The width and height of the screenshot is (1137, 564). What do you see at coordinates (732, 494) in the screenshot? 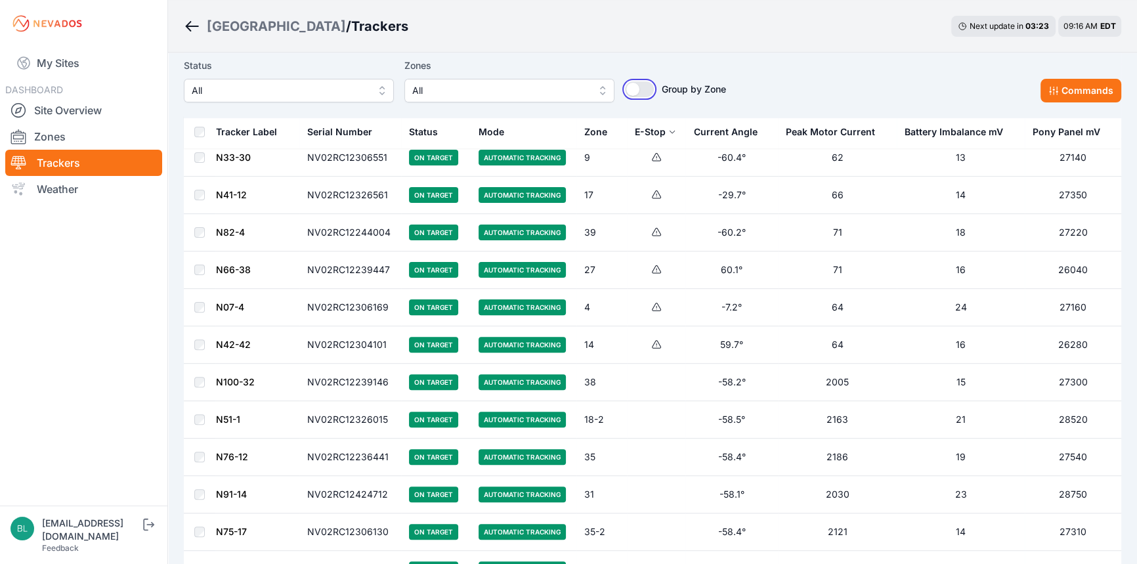
I see `td: -58.1°` at bounding box center [732, 494].